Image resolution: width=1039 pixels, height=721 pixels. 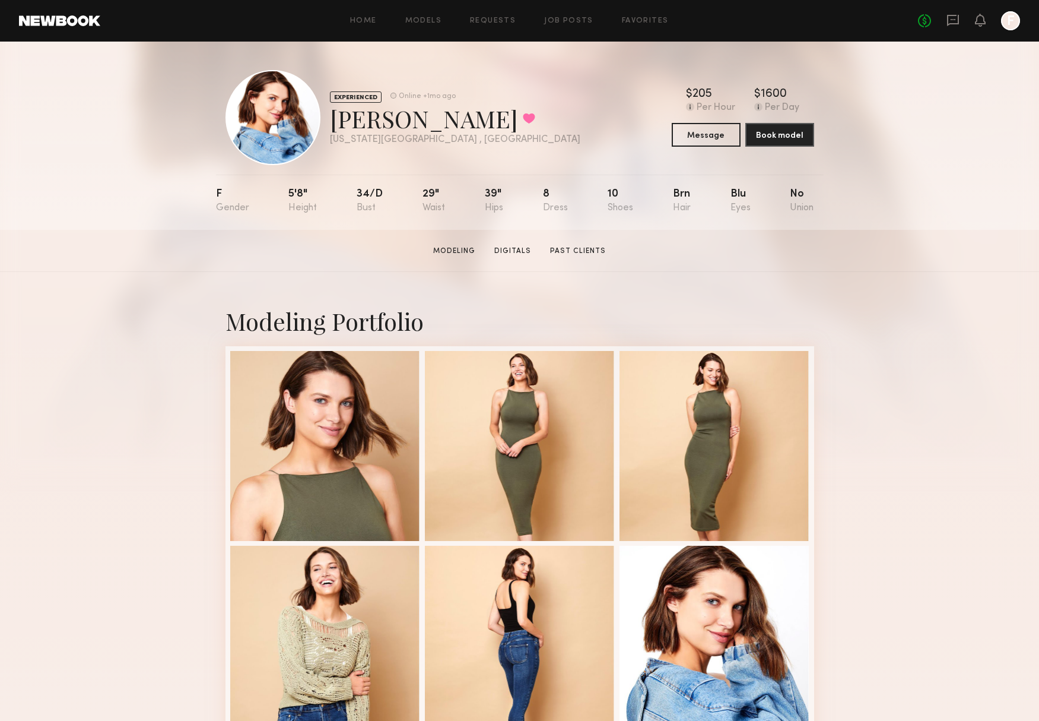 I want to click on div: EXPERIENCED, so click(x=356, y=97).